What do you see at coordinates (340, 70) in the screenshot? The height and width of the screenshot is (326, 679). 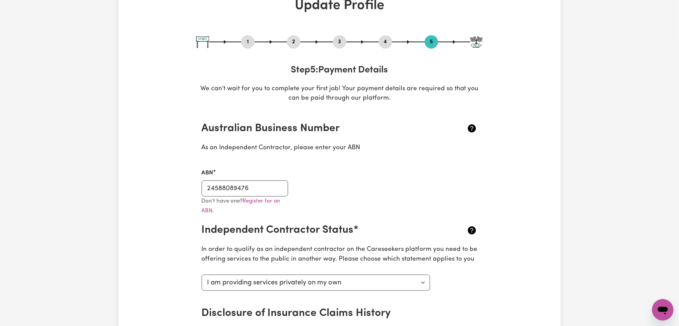 I see `h3: Step 5 : Payment Details` at bounding box center [340, 70].